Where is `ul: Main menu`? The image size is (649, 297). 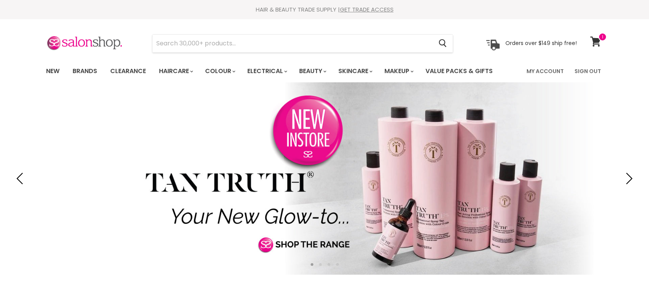
ul: Main menu is located at coordinates (275, 71).